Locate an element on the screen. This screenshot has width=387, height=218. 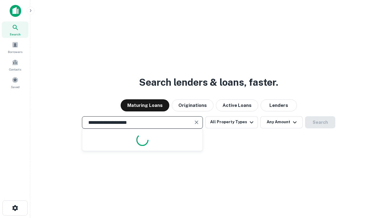
button: Originations is located at coordinates (193, 105).